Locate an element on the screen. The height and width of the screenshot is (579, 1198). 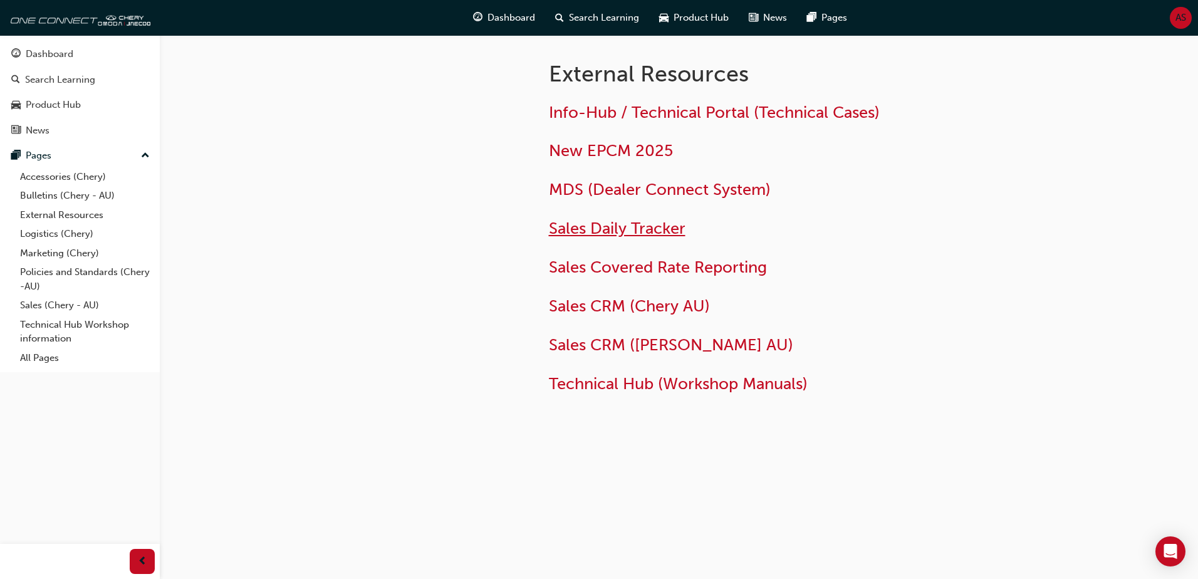
a: Sales CRM (Chery AU) is located at coordinates (629, 306).